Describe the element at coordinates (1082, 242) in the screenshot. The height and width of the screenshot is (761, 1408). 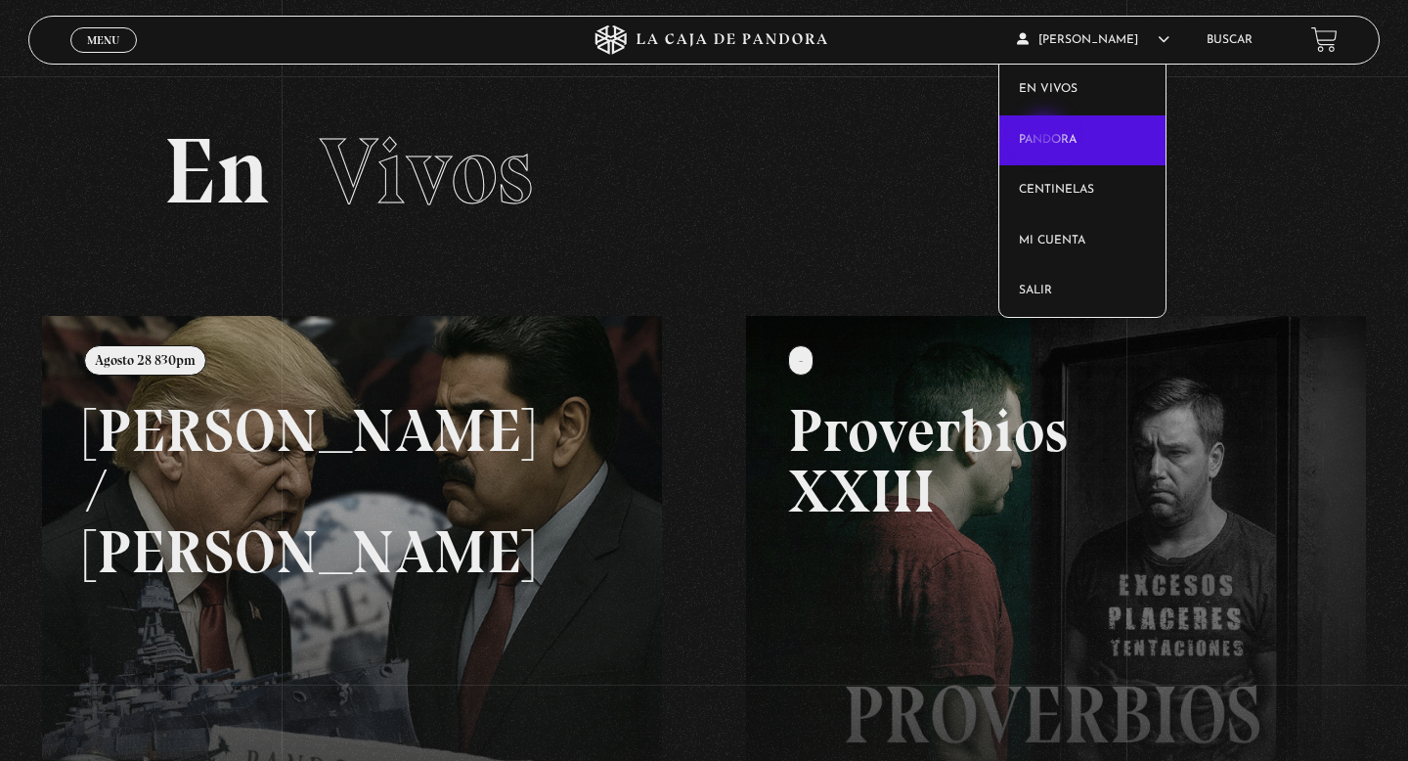
I see `a: Mi cuenta` at that location.